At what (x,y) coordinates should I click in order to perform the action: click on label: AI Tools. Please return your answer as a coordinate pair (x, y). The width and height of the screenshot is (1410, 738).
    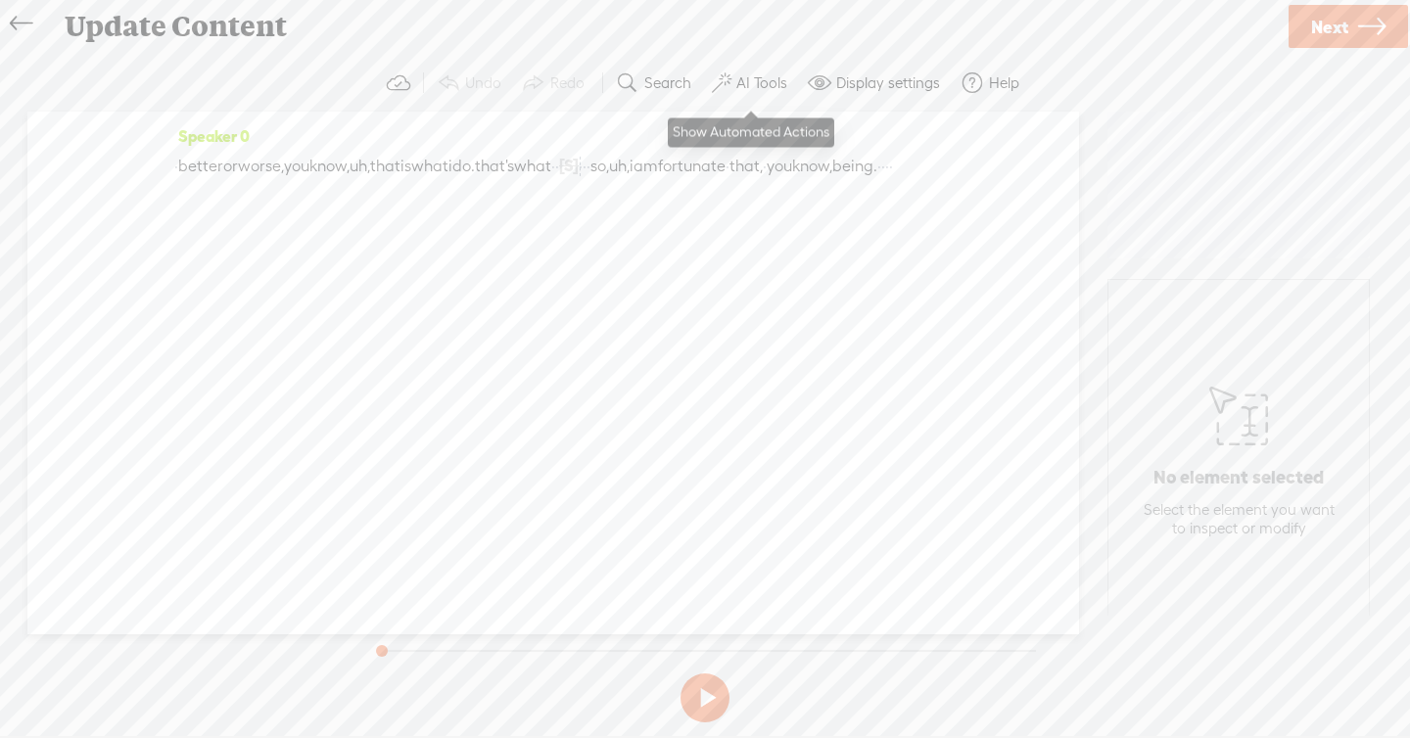
    Looking at the image, I should click on (762, 83).